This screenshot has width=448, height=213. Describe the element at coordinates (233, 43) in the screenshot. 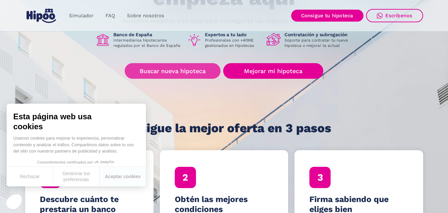

I see `p: Profesionales con +40M€ gestionados en hipotecas` at that location.